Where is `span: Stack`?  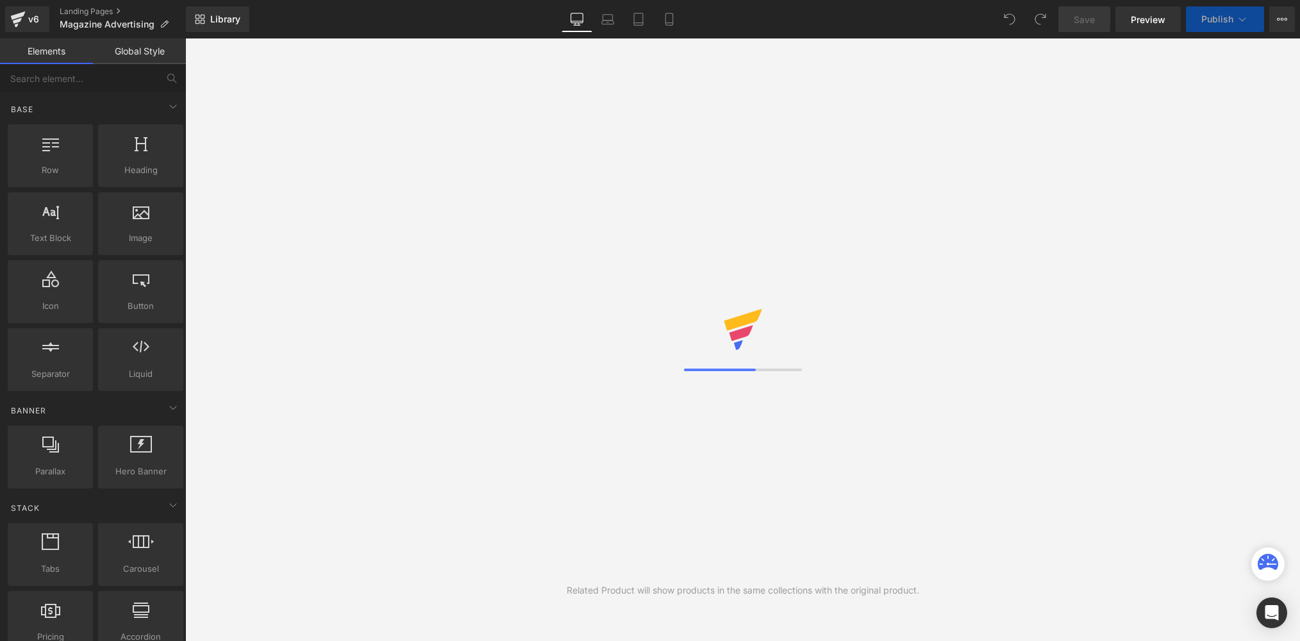 span: Stack is located at coordinates (25, 508).